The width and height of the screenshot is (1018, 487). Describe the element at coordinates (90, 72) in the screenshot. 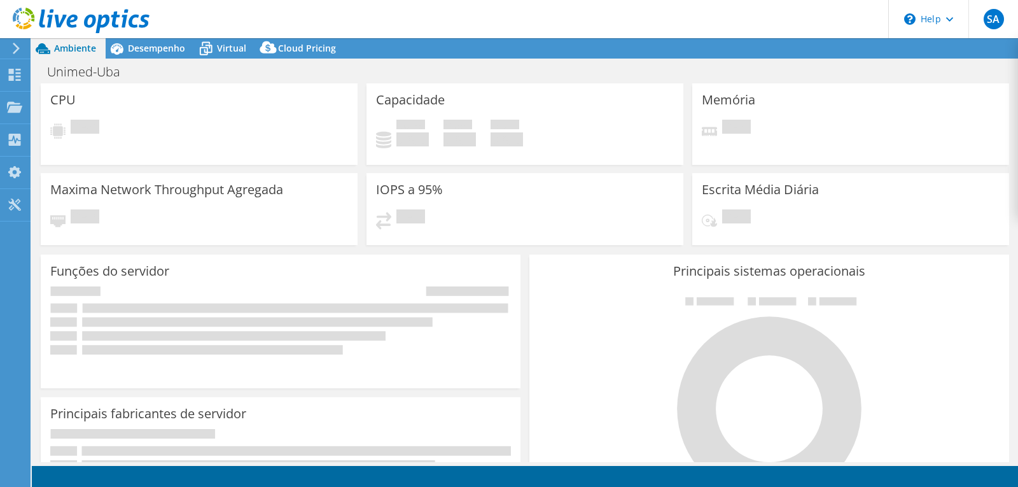

I see `h1: Unimed-Uba` at that location.